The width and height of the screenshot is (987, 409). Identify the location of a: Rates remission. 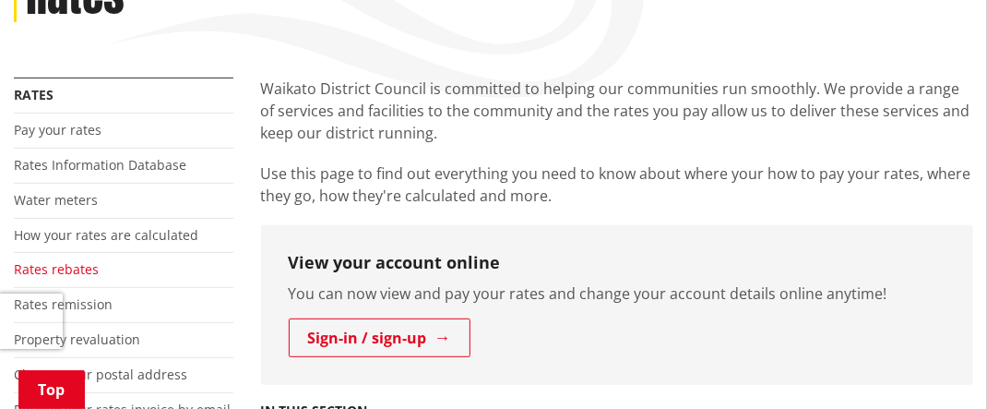
(63, 303).